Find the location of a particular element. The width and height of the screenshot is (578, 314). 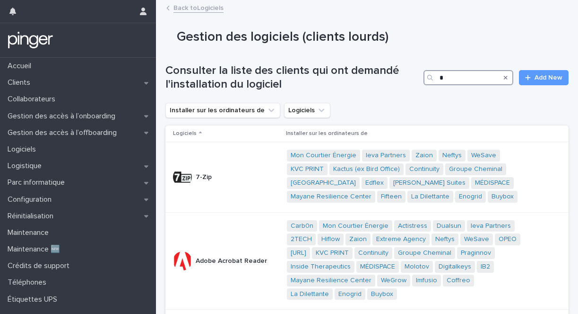

a: Edflex is located at coordinates (375, 183).